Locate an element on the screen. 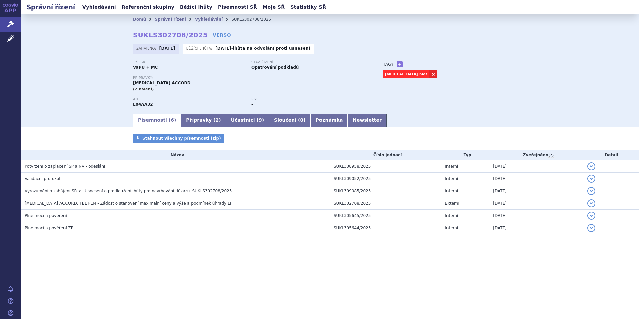 This screenshot has height=319, width=639. span: Potvrzení o zaplacení SP a NV - odeslání is located at coordinates (65, 166).